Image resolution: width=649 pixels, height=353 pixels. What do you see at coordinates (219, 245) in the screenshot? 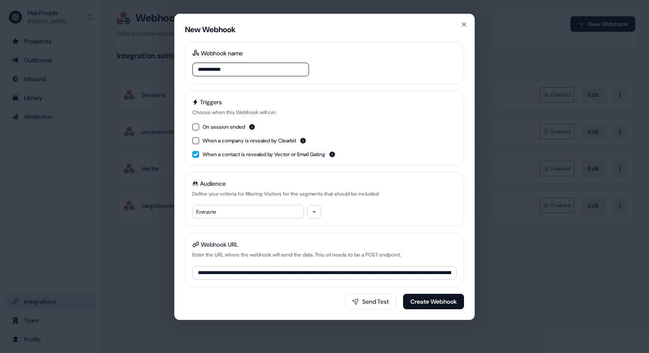
I see `div: Webhook URL` at bounding box center [219, 245].